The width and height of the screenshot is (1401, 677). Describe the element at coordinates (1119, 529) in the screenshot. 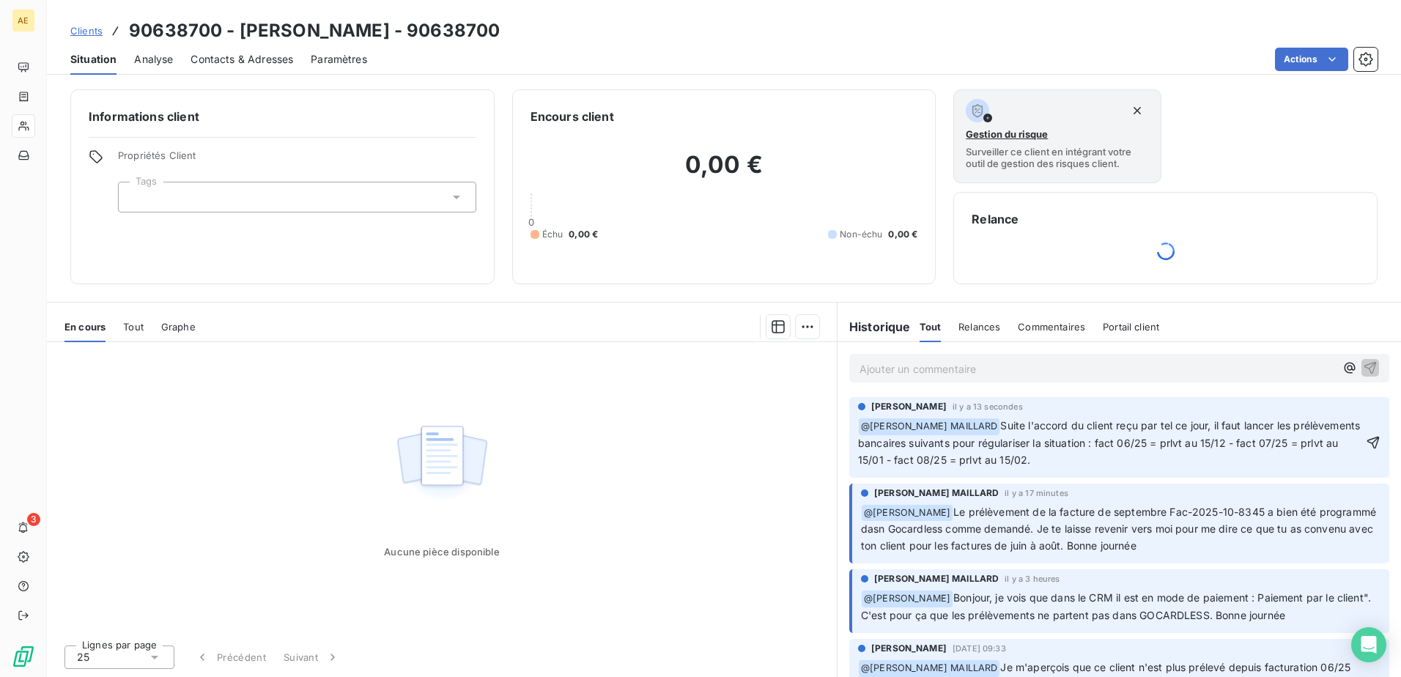

I see `span: Le prélèvement de la facture de septembre Fac-2025-10-8345 a bien été programmé dasn Gocardless c...` at that location.